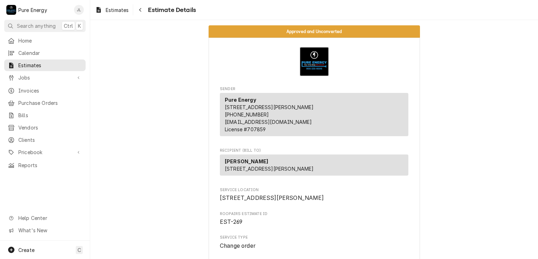  Describe the element at coordinates (45, 218) in the screenshot. I see `a: Go to Help Center` at that location.